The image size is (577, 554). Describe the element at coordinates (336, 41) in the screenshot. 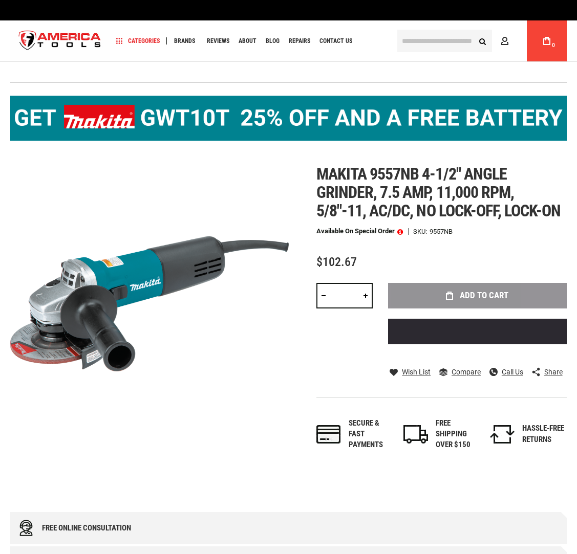

I see `a: Contact Us` at that location.